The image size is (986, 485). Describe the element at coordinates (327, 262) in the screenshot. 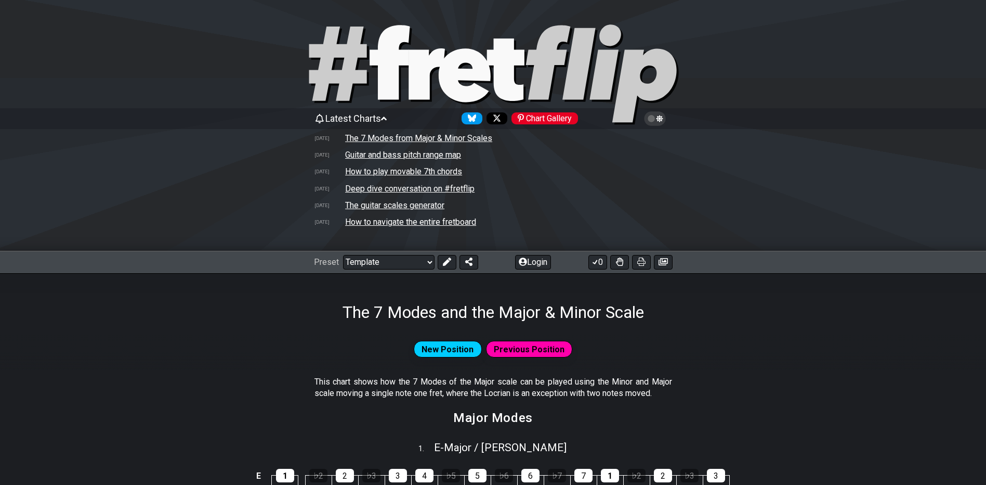

I see `span: Preset` at that location.